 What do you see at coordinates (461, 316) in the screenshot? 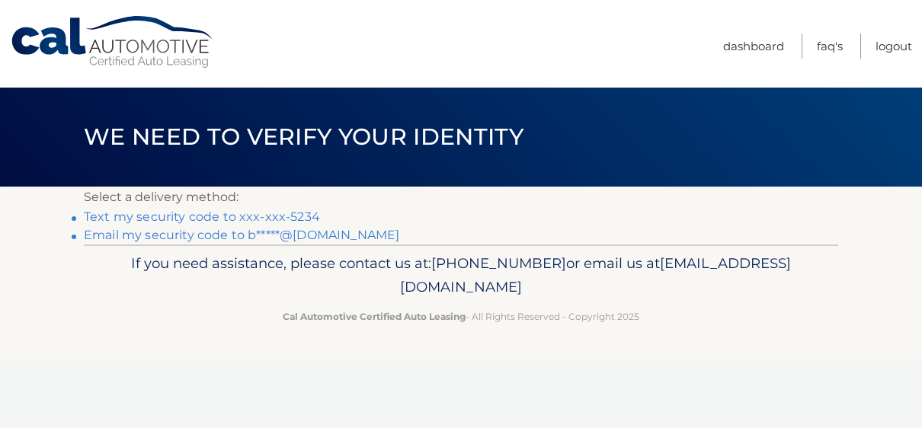
I see `p: - All Rights Reserved - Copyright 2025` at bounding box center [461, 316].